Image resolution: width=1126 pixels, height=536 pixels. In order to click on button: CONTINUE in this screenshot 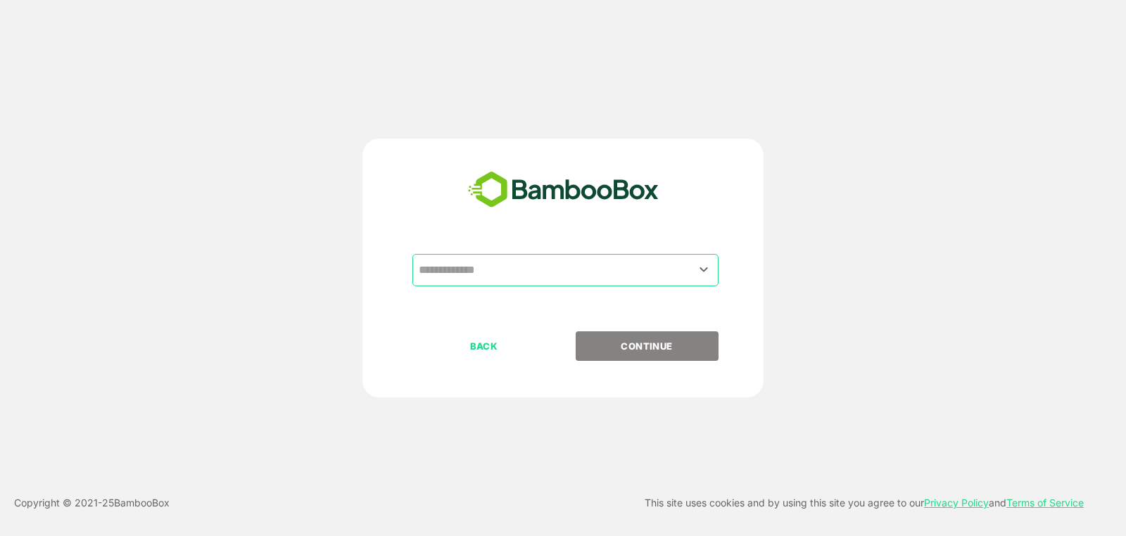, I will do `click(647, 346)`.